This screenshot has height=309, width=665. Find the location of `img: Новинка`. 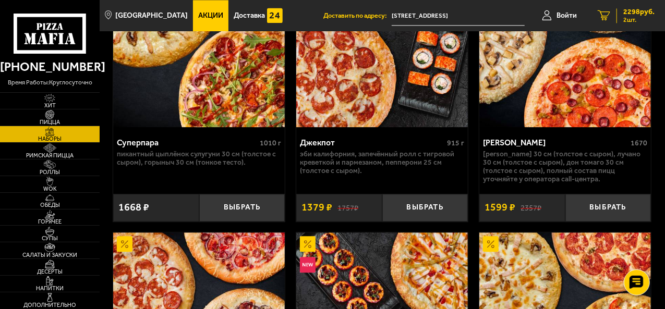

img: Новинка is located at coordinates (308, 265).